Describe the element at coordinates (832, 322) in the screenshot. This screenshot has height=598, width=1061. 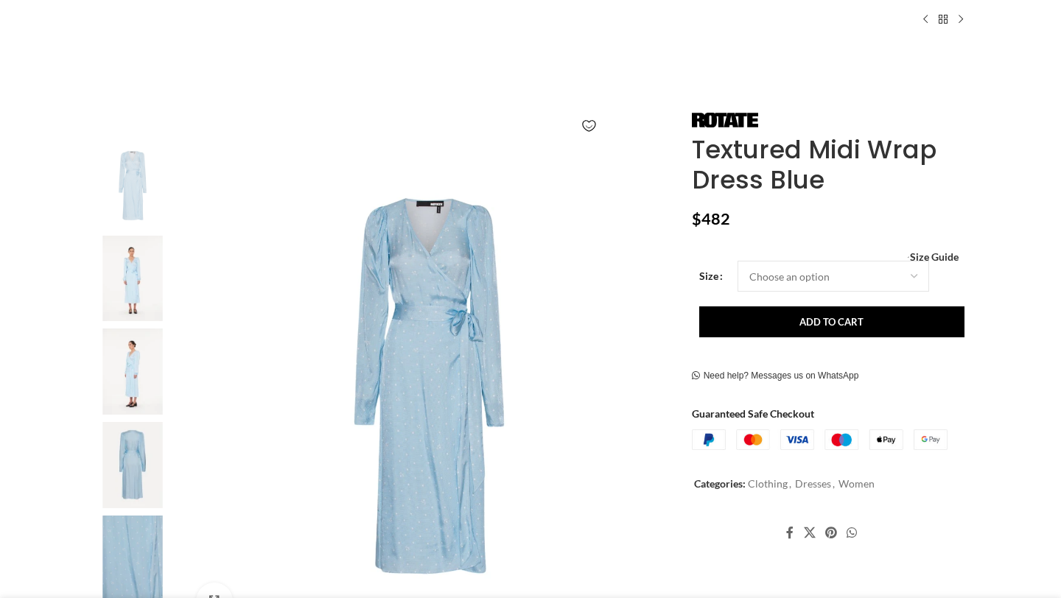
I see `button: Add to cart` at that location.